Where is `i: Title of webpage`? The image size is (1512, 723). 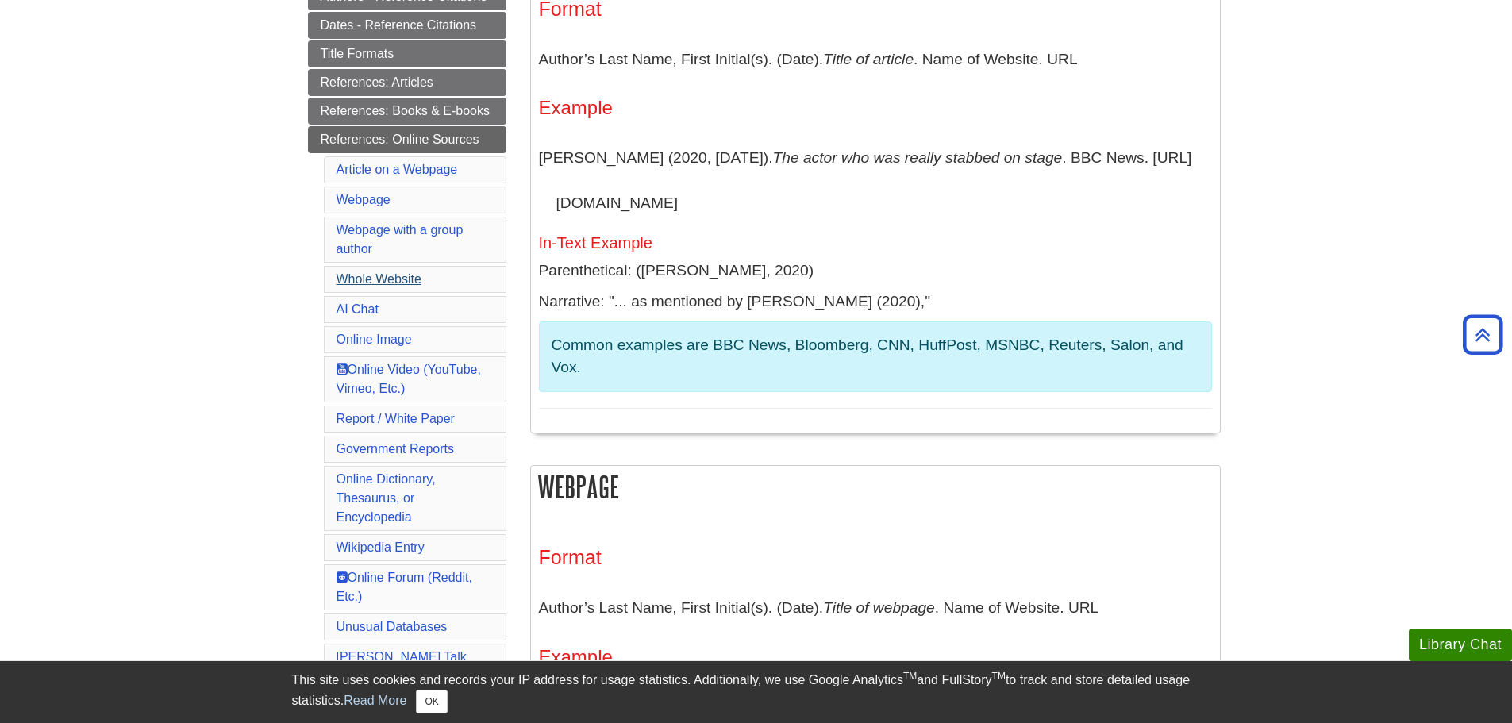
i: Title of webpage is located at coordinates (878, 607).